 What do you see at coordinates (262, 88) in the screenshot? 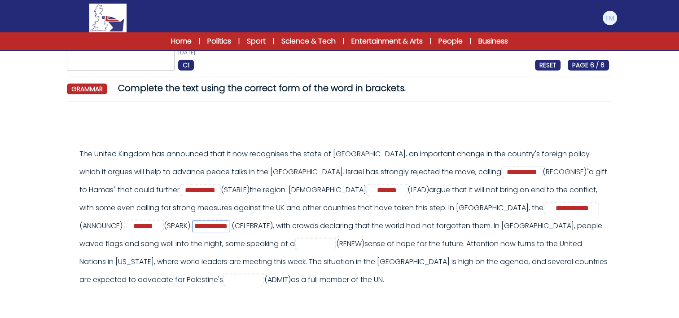
I see `span: Complete the text using the correct form of the word in brackets.` at bounding box center [262, 88].